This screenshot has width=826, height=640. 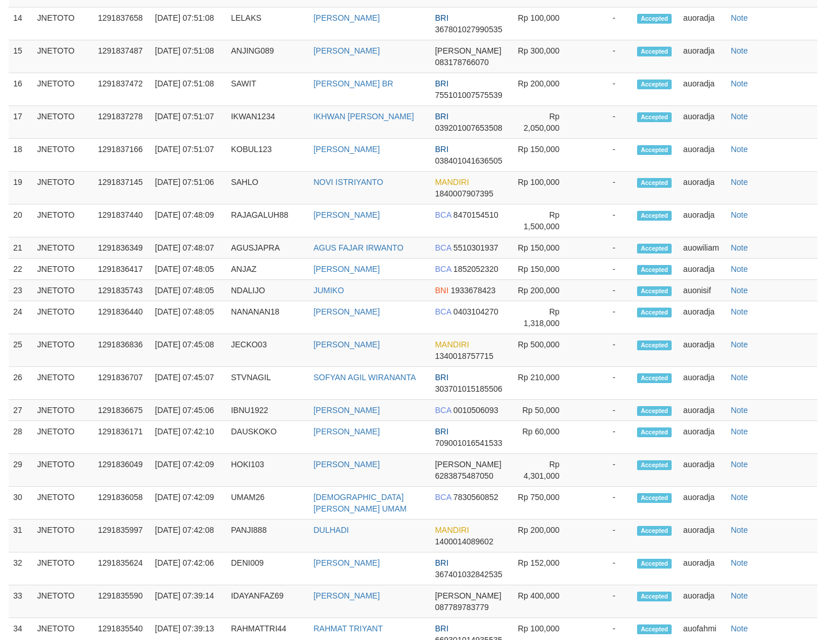 I want to click on a: DULHADI, so click(x=331, y=530).